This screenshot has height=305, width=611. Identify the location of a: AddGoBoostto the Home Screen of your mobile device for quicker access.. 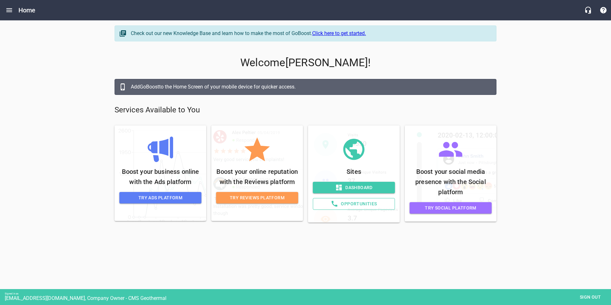
(306, 87).